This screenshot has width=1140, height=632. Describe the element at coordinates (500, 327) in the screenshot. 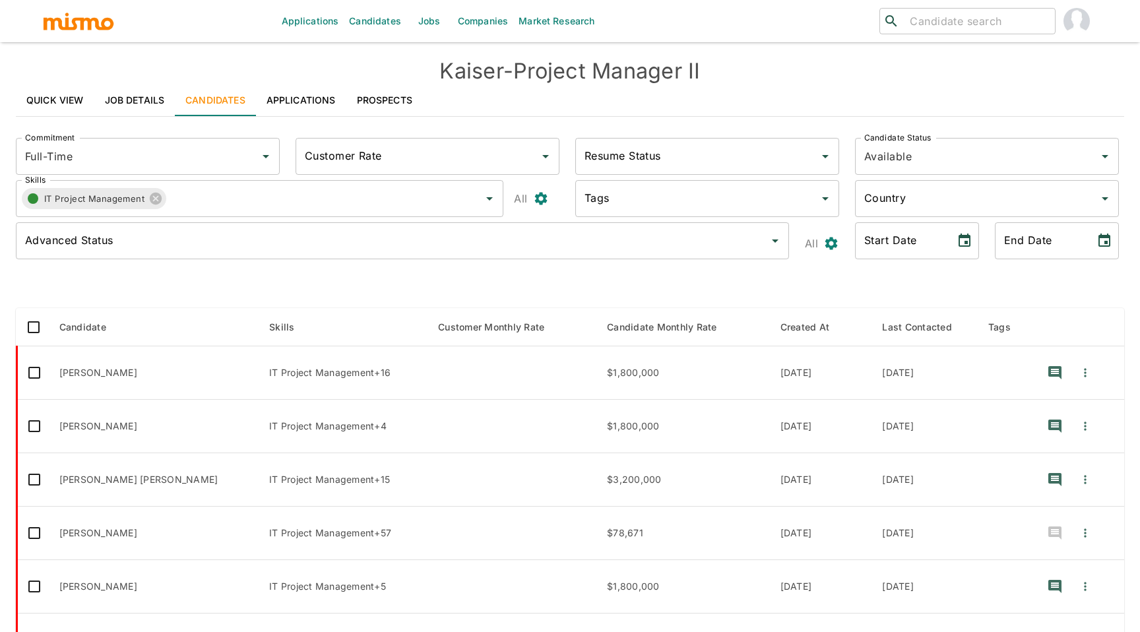

I see `span: Customer Monthly Rate` at that location.